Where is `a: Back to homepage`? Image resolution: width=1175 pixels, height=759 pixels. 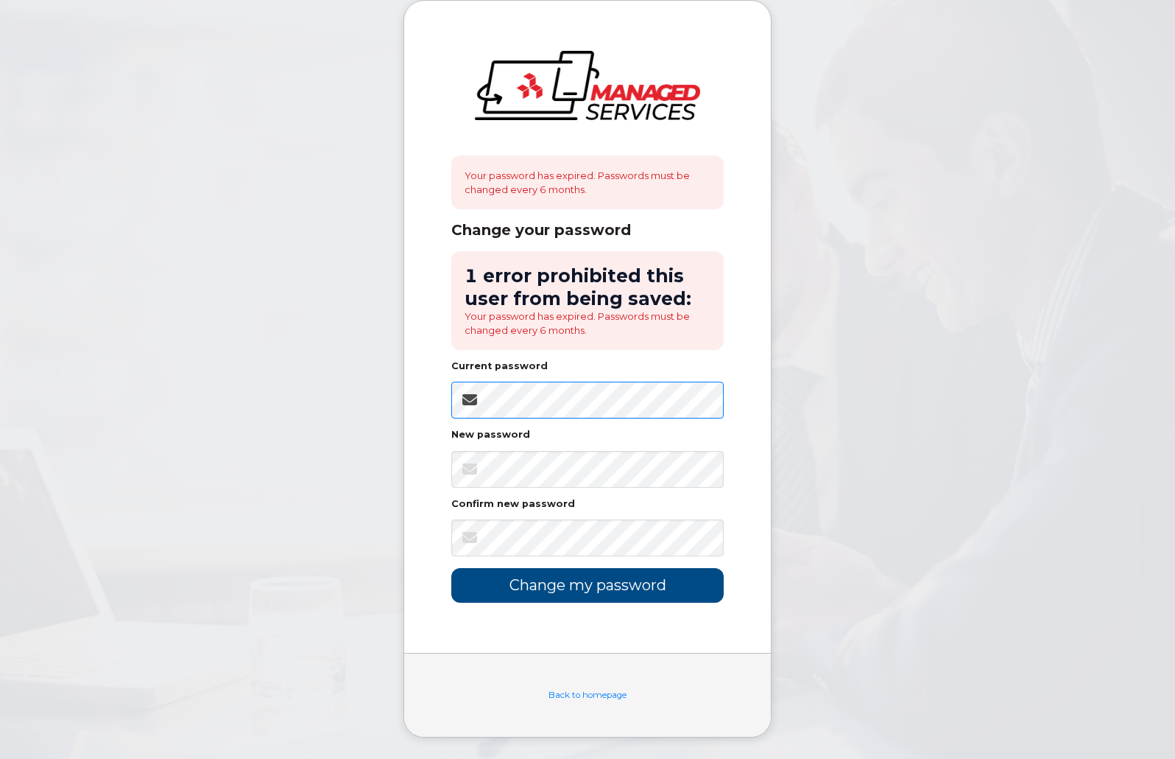
a: Back to homepage is located at coordinates (588, 694).